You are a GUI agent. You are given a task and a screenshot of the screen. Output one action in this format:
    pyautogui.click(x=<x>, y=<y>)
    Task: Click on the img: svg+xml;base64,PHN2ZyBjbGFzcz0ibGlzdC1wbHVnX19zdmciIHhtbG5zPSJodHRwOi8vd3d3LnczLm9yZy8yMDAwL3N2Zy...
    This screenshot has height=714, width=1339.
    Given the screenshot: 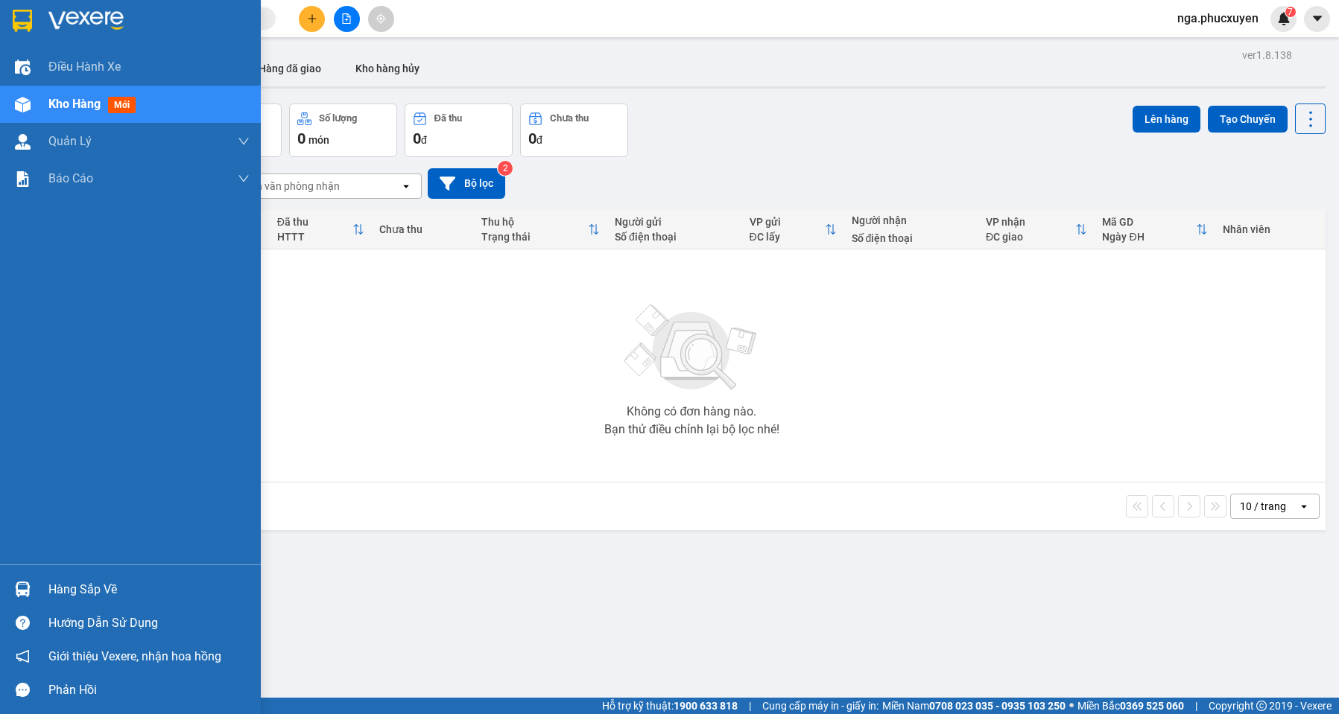 What is the action you would take?
    pyautogui.click(x=691, y=348)
    